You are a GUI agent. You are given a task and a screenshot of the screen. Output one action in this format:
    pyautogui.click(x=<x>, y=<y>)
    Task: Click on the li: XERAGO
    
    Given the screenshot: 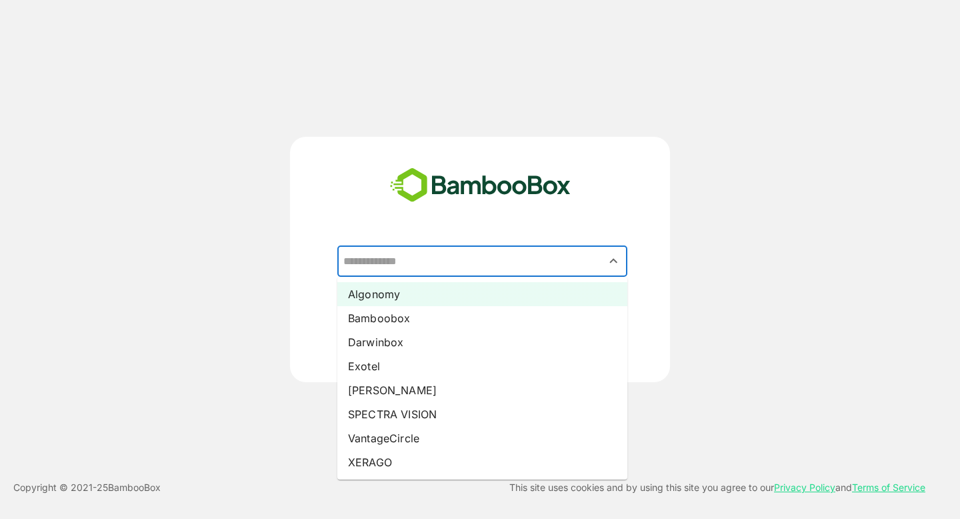 What is the action you would take?
    pyautogui.click(x=482, y=462)
    